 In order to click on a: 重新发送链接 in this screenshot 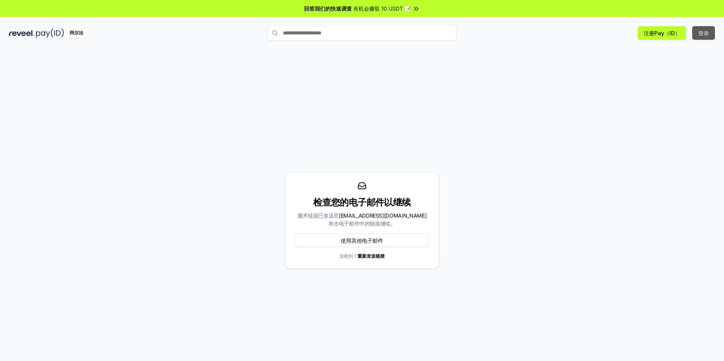, I will do `click(371, 256)`.